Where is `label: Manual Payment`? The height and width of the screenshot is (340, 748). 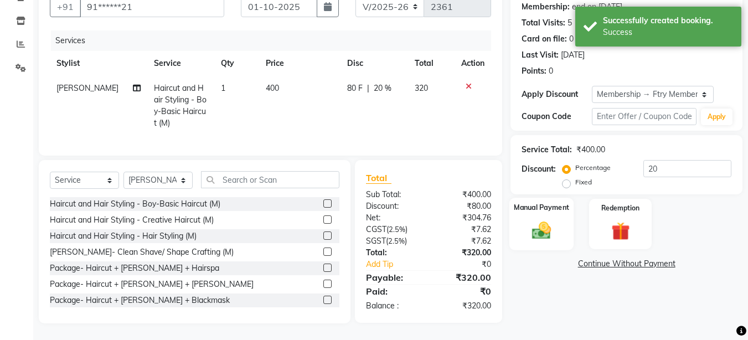
label: Manual Payment is located at coordinates (542, 207).